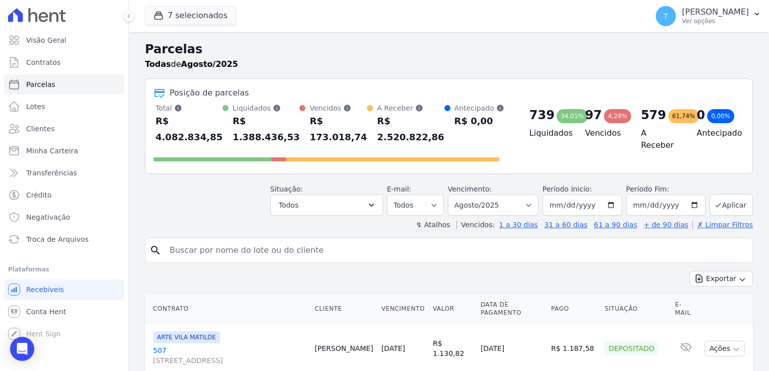  What do you see at coordinates (721, 116) in the screenshot?
I see `div: 0,00%` at bounding box center [721, 116].